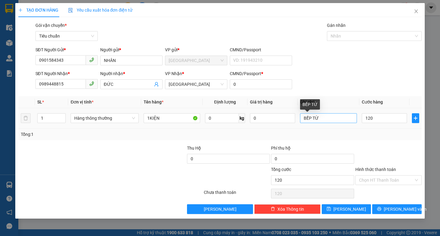 Image resolution: width=440 pixels, height=236 pixels. Describe the element at coordinates (102, 39) in the screenshot. I see `div: 0` at that location.